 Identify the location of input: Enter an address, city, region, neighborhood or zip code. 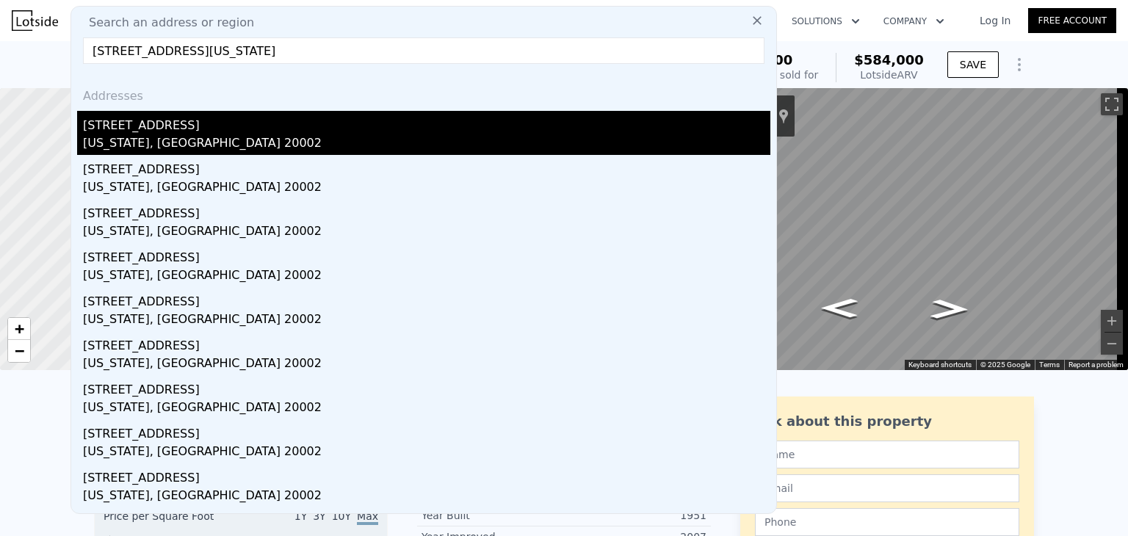
(424, 51).